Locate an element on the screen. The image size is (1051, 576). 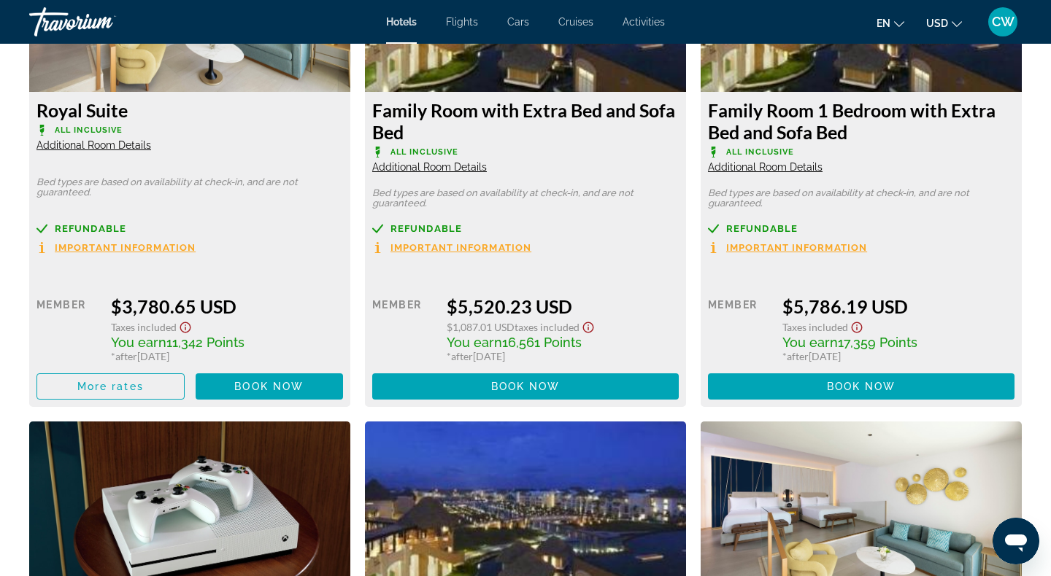
button: Change currency is located at coordinates (943, 23).